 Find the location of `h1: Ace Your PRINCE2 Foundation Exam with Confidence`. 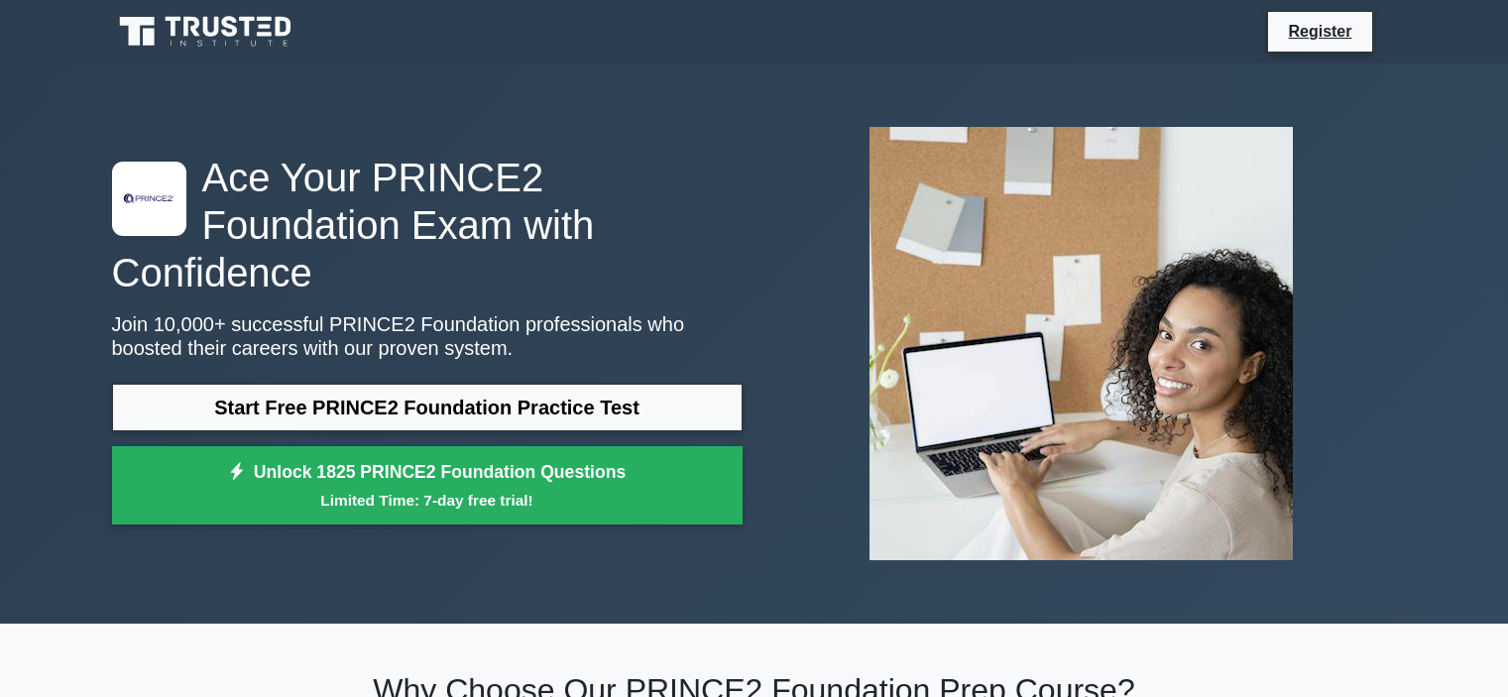

h1: Ace Your PRINCE2 Foundation Exam with Confidence is located at coordinates (427, 225).